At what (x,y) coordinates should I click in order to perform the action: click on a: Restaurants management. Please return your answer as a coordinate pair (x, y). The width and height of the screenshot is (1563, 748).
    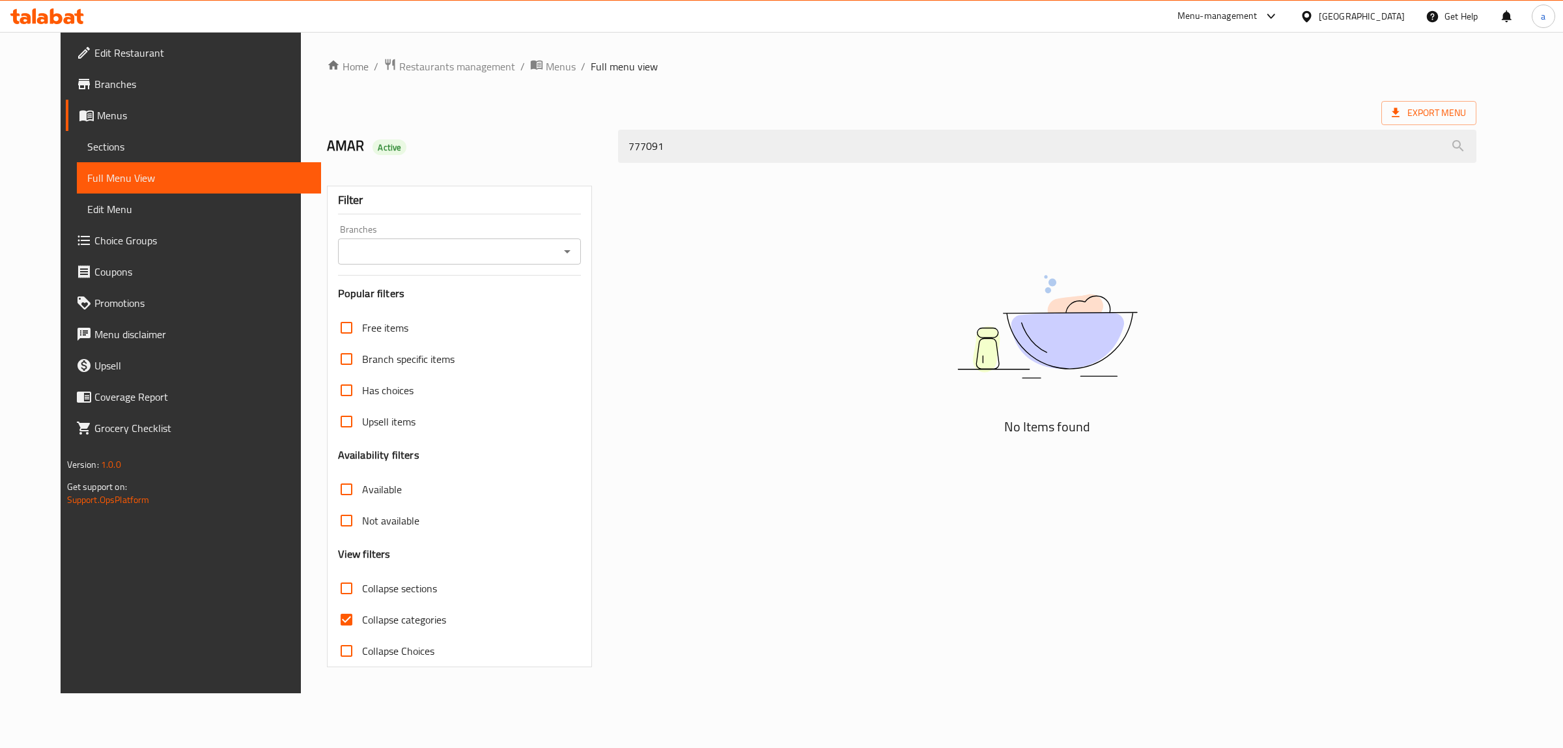
    Looking at the image, I should click on (449, 66).